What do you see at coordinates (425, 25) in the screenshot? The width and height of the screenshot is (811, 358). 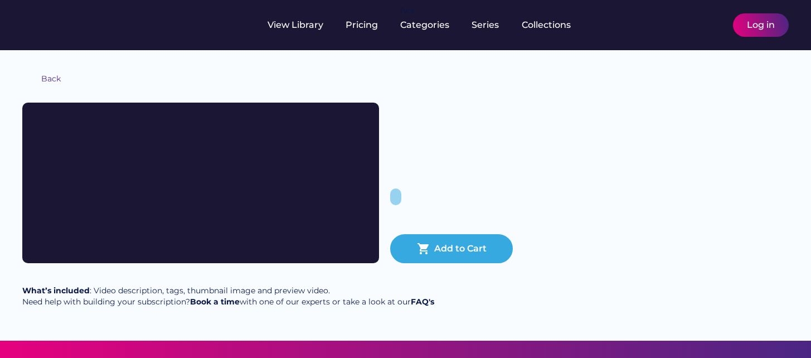 I see `div: Categories` at bounding box center [425, 25].